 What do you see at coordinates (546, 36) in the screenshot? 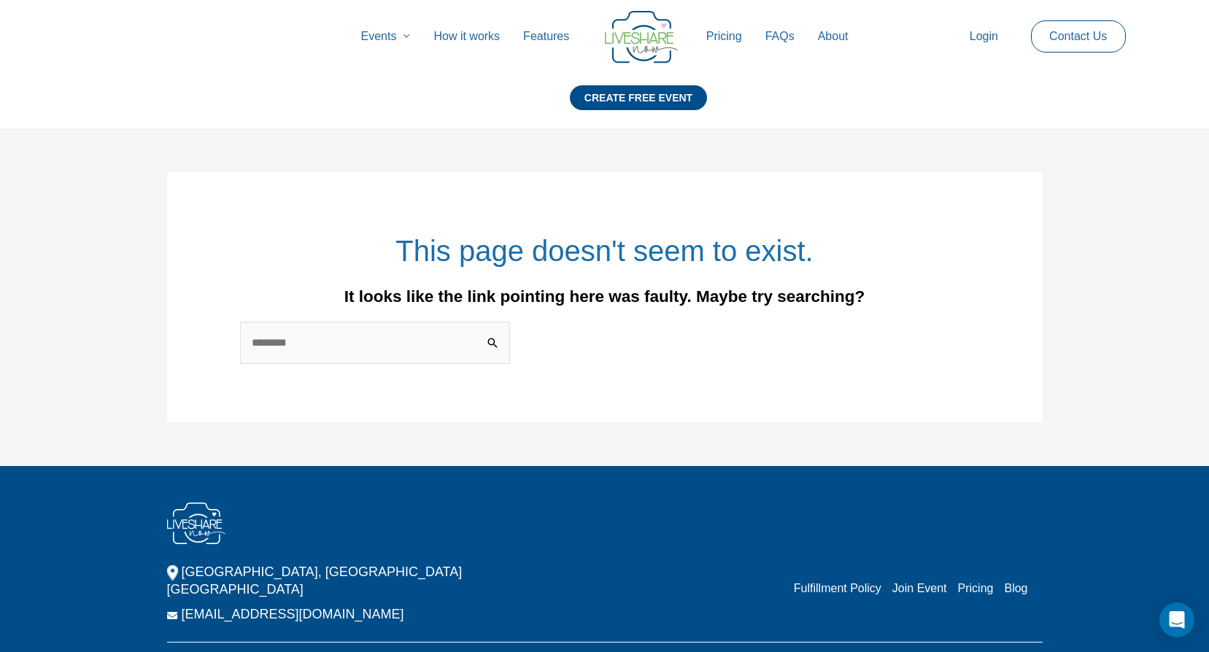
I see `a: Features` at bounding box center [546, 36].